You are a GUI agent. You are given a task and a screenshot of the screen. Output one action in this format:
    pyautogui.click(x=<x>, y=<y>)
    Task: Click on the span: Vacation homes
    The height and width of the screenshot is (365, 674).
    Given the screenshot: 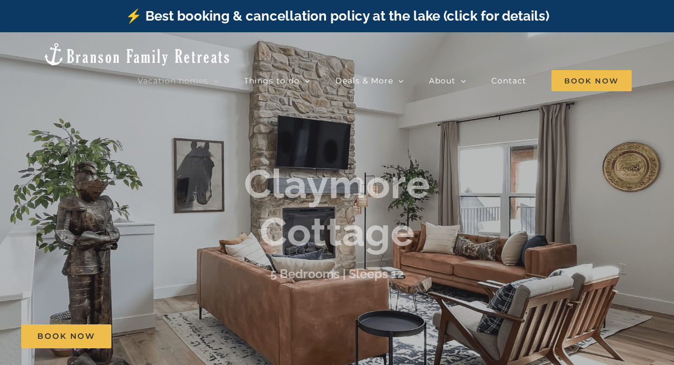 What is the action you would take?
    pyautogui.click(x=173, y=81)
    